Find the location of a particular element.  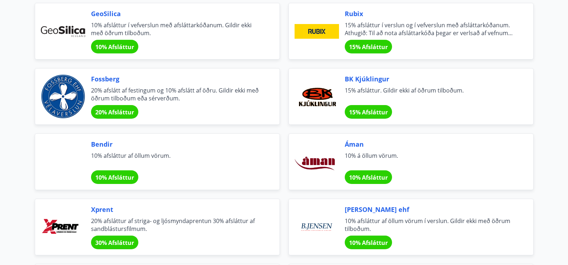

span: GeoSilica is located at coordinates (177, 14).